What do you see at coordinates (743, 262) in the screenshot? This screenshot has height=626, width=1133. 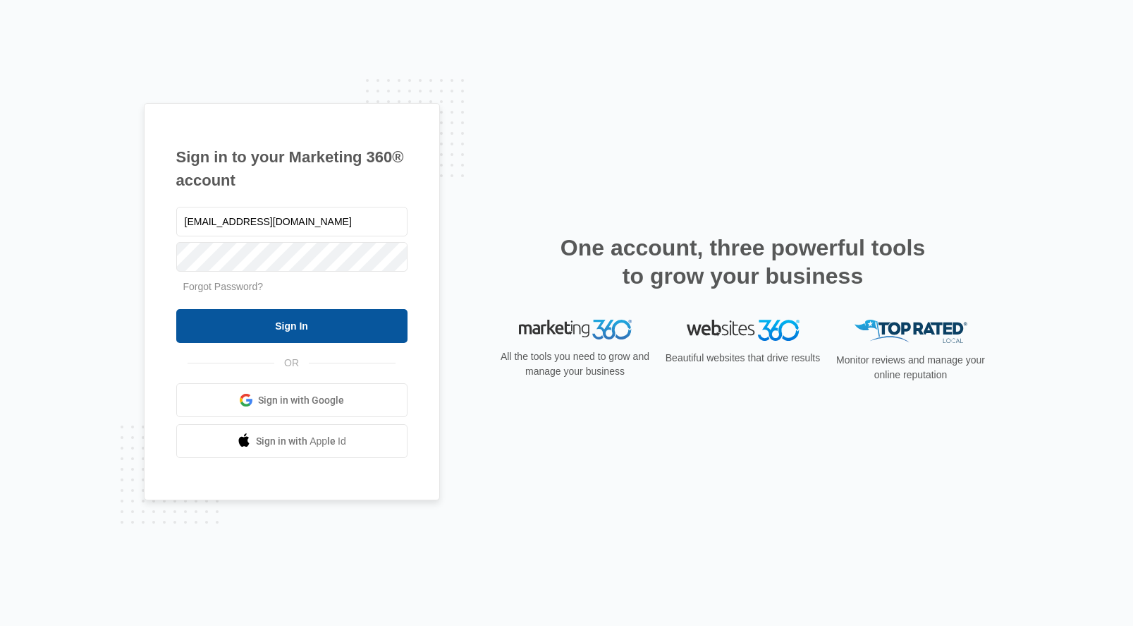 I see `h2: One account, three powerful tools to grow your business` at bounding box center [743, 262].